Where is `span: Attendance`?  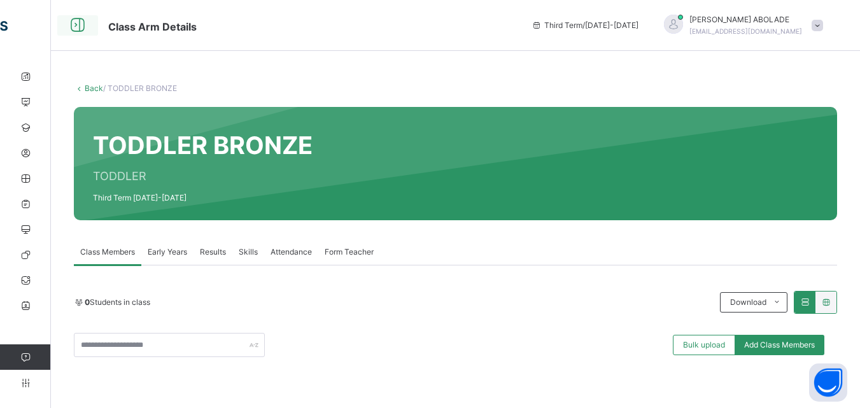 span: Attendance is located at coordinates (291, 252).